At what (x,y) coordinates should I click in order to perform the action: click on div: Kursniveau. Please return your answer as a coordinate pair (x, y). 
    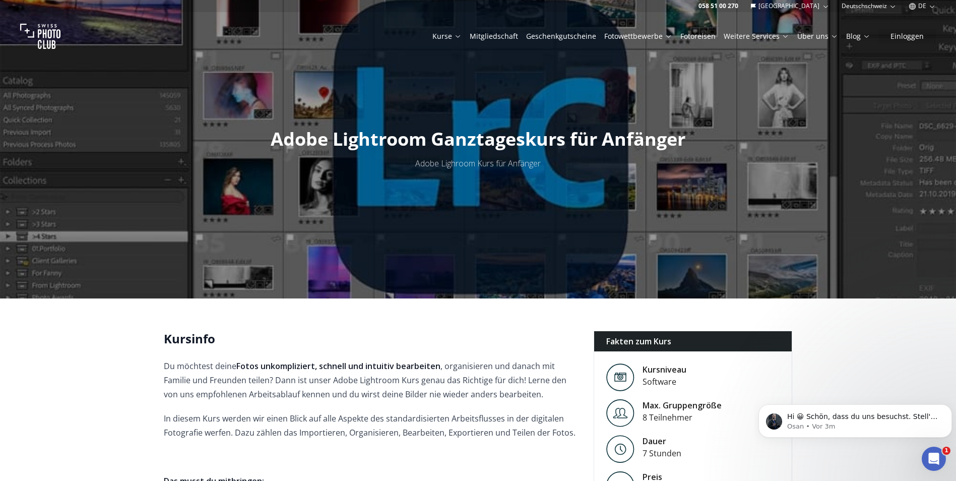
    Looking at the image, I should click on (664, 369).